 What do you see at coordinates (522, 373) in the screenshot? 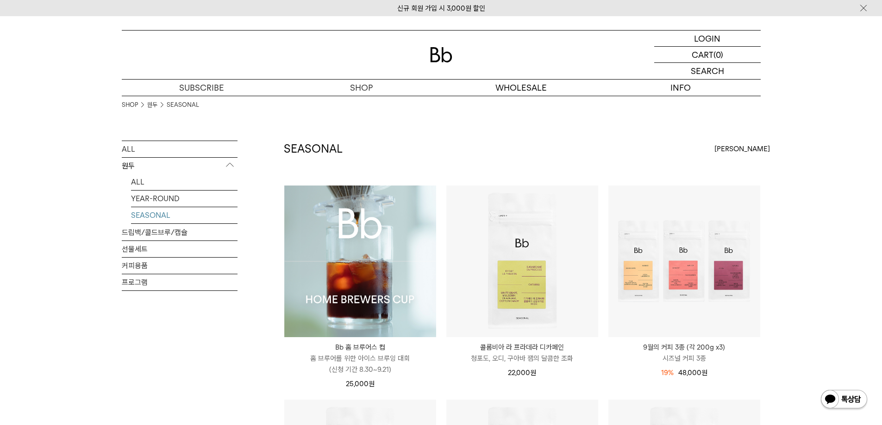
I see `span: 22,000` at bounding box center [522, 373].